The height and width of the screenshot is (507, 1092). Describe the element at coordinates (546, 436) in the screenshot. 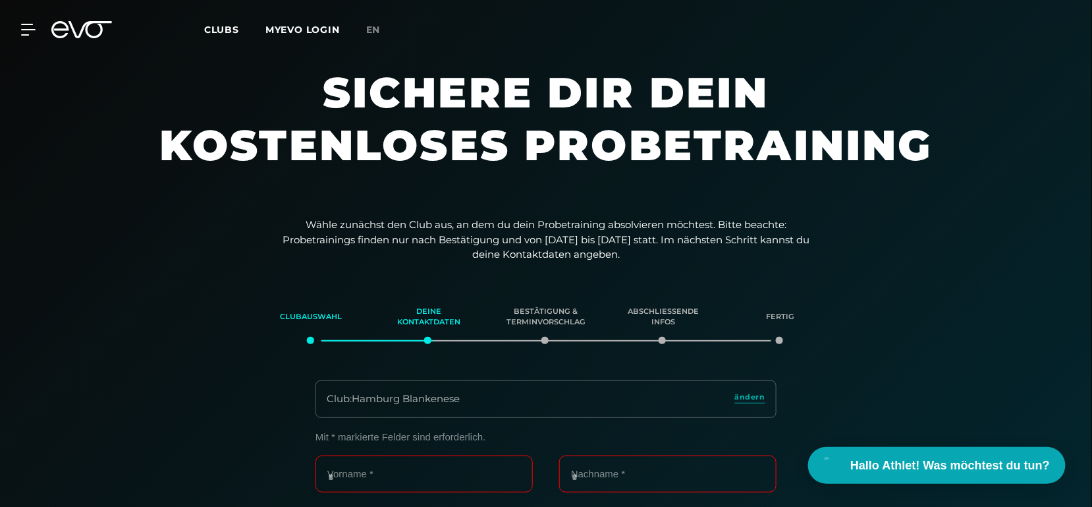

I see `p: Mit * markierte Felder sind erforderlich.` at that location.